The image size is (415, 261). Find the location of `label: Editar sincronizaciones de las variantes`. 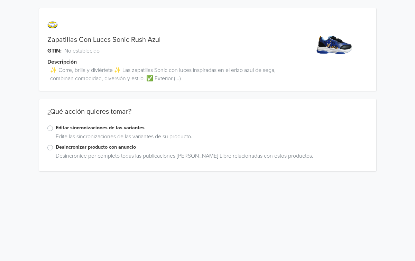

label: Editar sincronizaciones de las variantes is located at coordinates (212, 128).